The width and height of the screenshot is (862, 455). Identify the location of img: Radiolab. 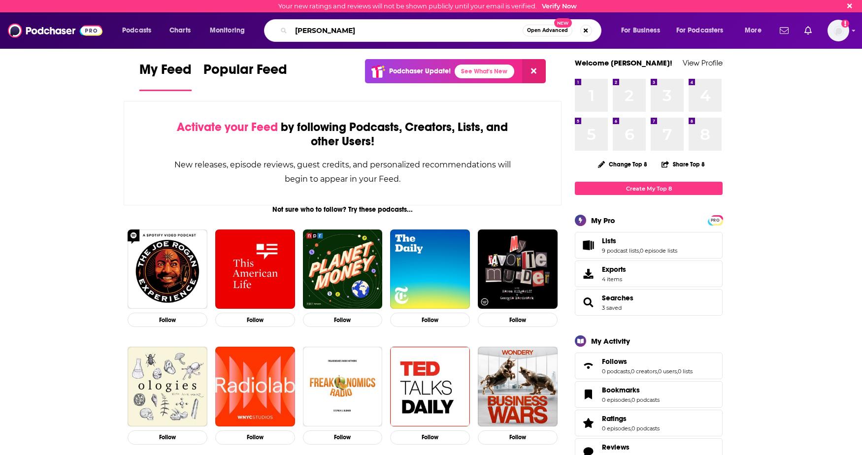
(255, 386).